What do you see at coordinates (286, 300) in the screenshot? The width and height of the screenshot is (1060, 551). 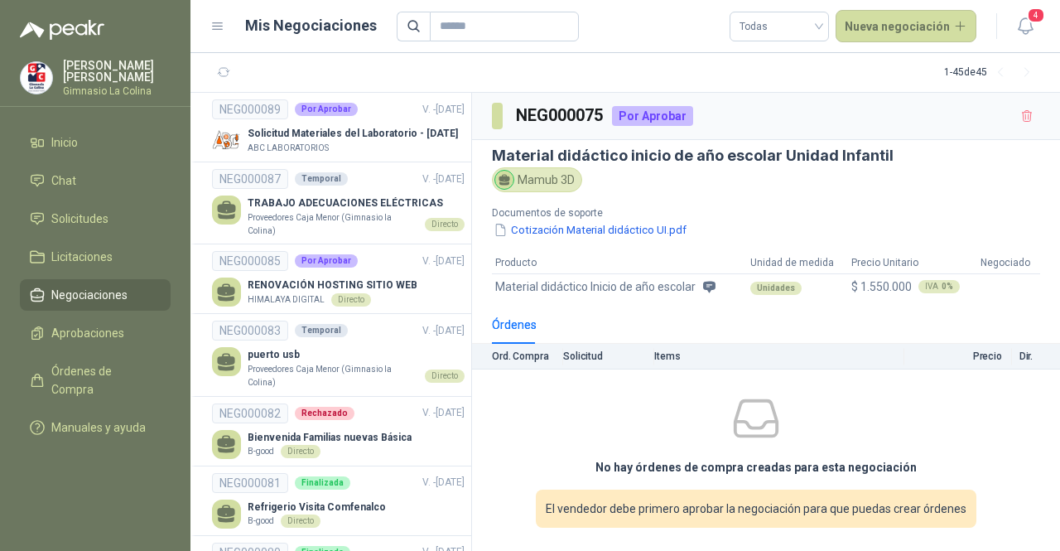 I see `p: HIMALAYA DIGITAL` at bounding box center [286, 300].